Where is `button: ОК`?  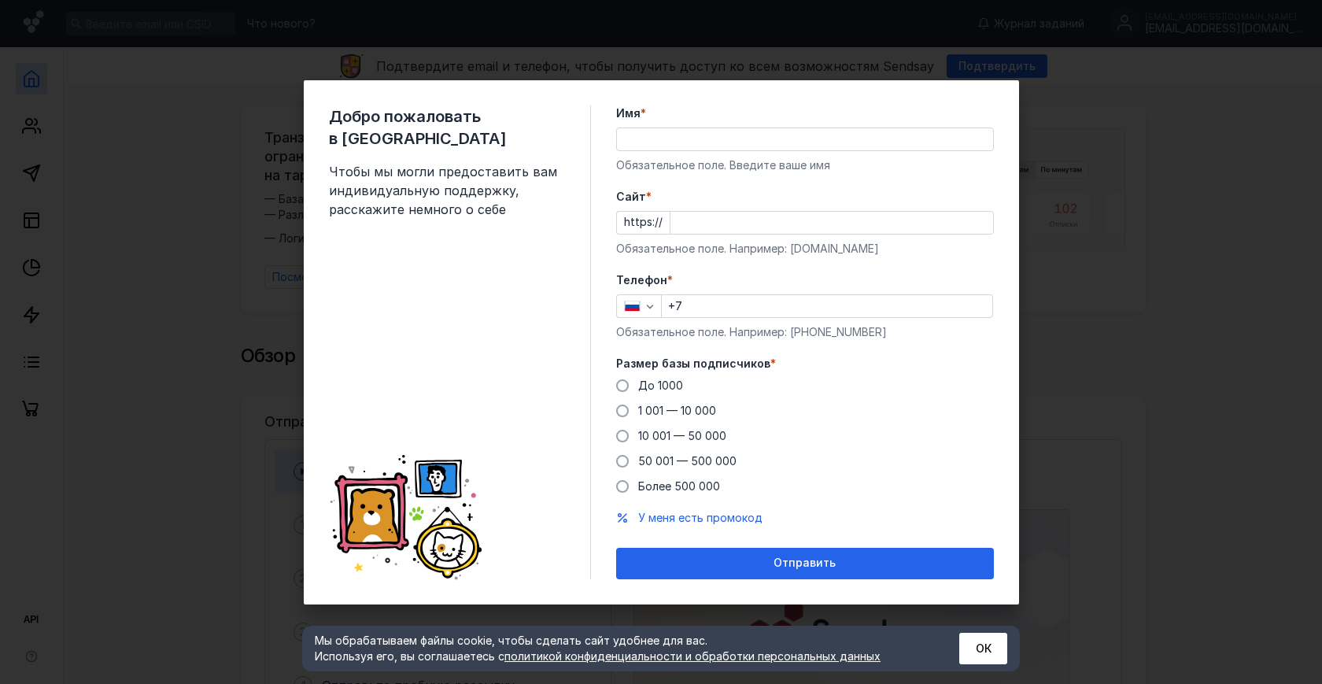
button: ОК is located at coordinates (983, 648).